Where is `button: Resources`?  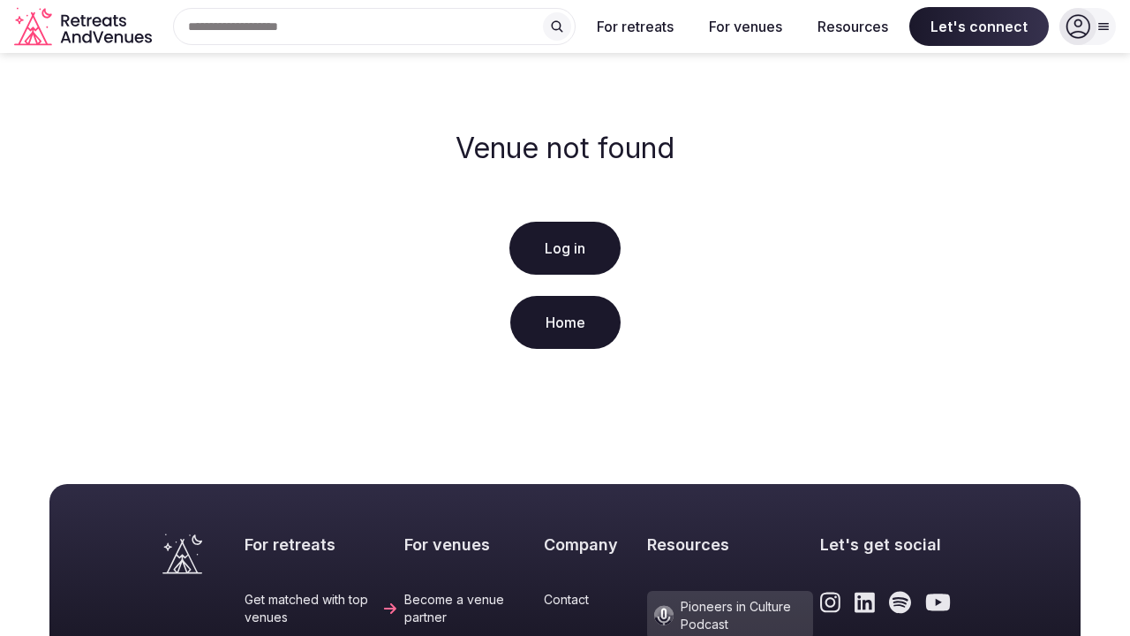
button: Resources is located at coordinates (853, 26).